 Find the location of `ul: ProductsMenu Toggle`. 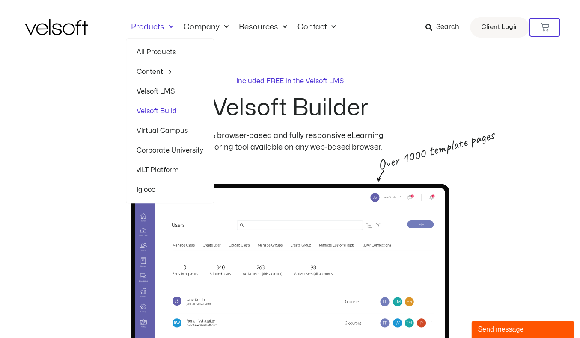

ul: ProductsMenu Toggle is located at coordinates (170, 121).